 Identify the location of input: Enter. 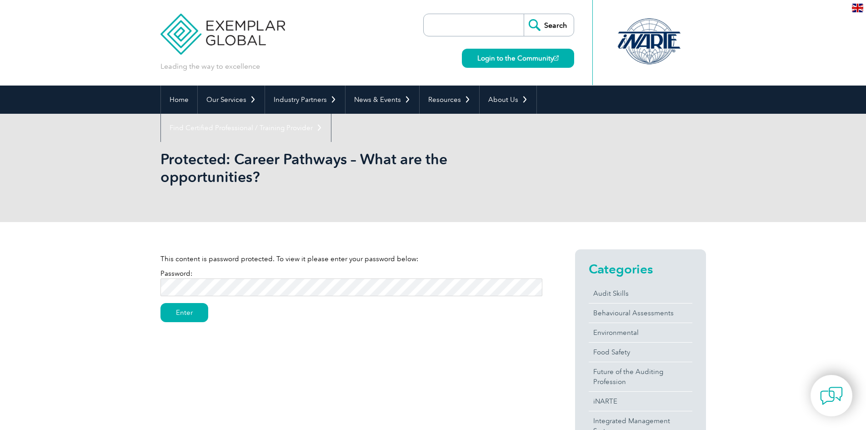
(184, 312).